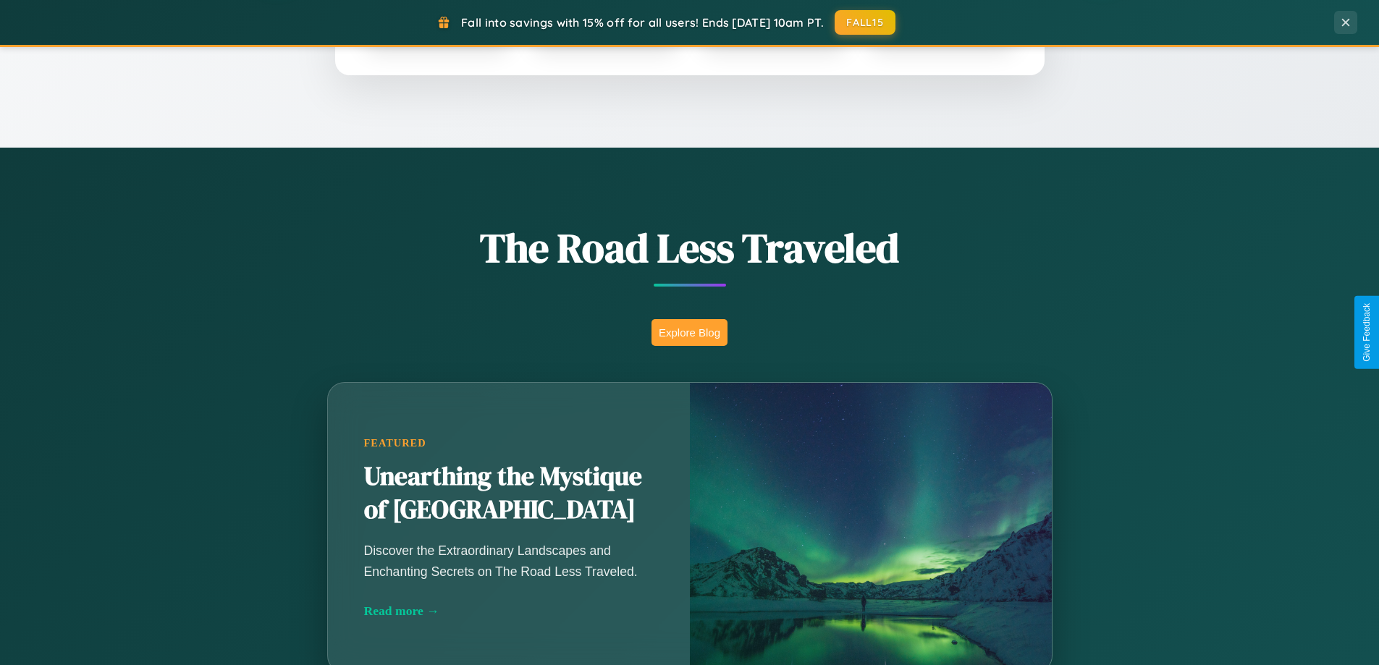  Describe the element at coordinates (865, 22) in the screenshot. I see `button: FALL15` at that location.